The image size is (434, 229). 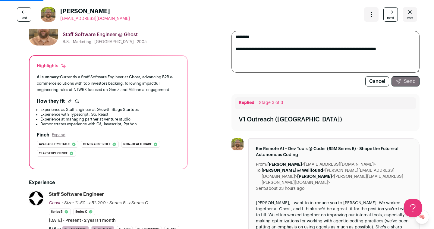 What do you see at coordinates (53, 153) in the screenshot?
I see `span: Years experience` at bounding box center [53, 153].